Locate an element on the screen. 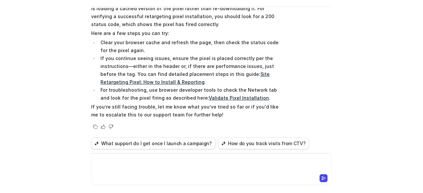 The width and height of the screenshot is (423, 193). button: What support do I get once I launch a campaign? is located at coordinates (153, 144).